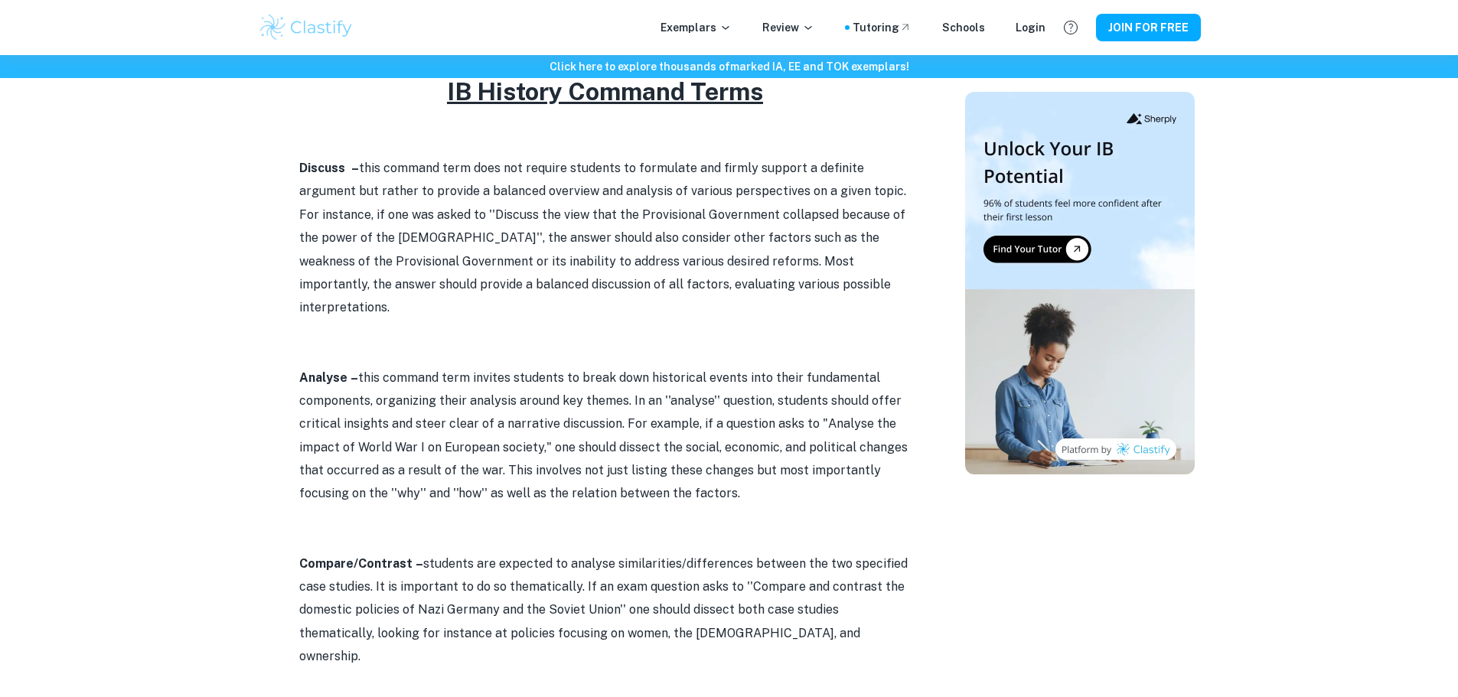 The width and height of the screenshot is (1458, 697). Describe the element at coordinates (1080, 283) in the screenshot. I see `img: Thumbnail` at that location.